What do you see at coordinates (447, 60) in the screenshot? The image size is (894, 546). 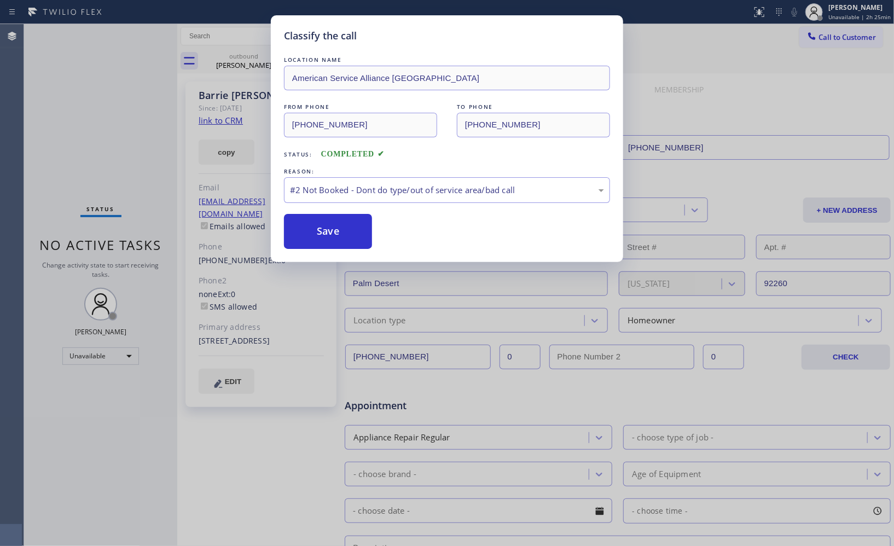 I see `div: LOCATION NAME` at bounding box center [447, 60].